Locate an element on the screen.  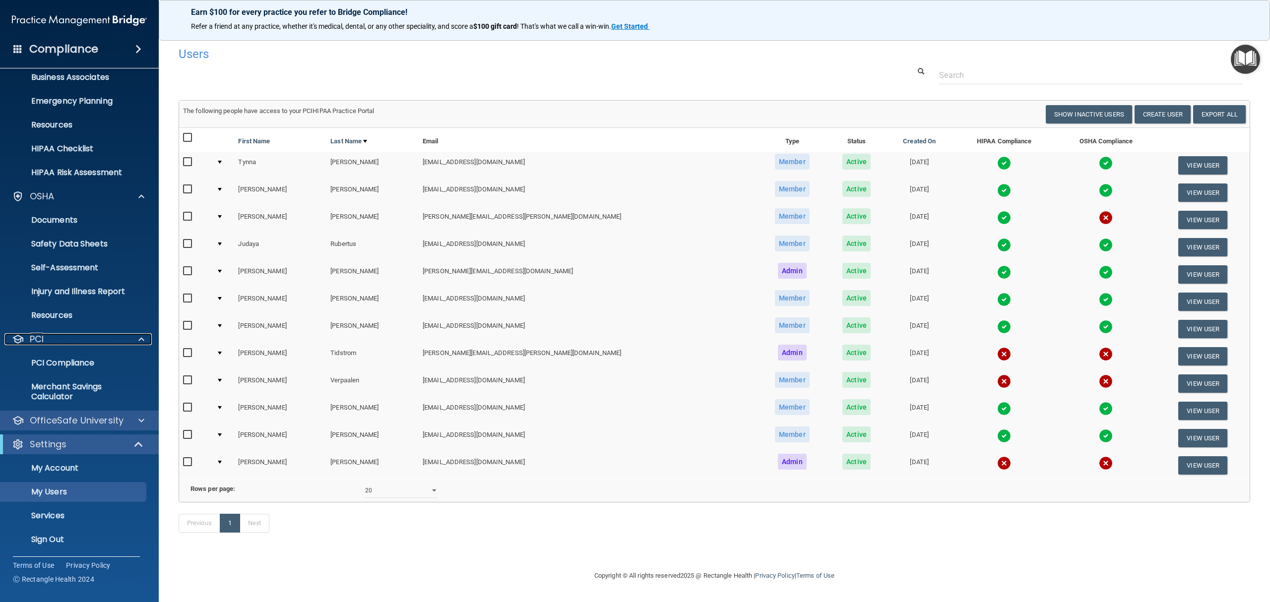
h4: Compliance is located at coordinates (64, 49).